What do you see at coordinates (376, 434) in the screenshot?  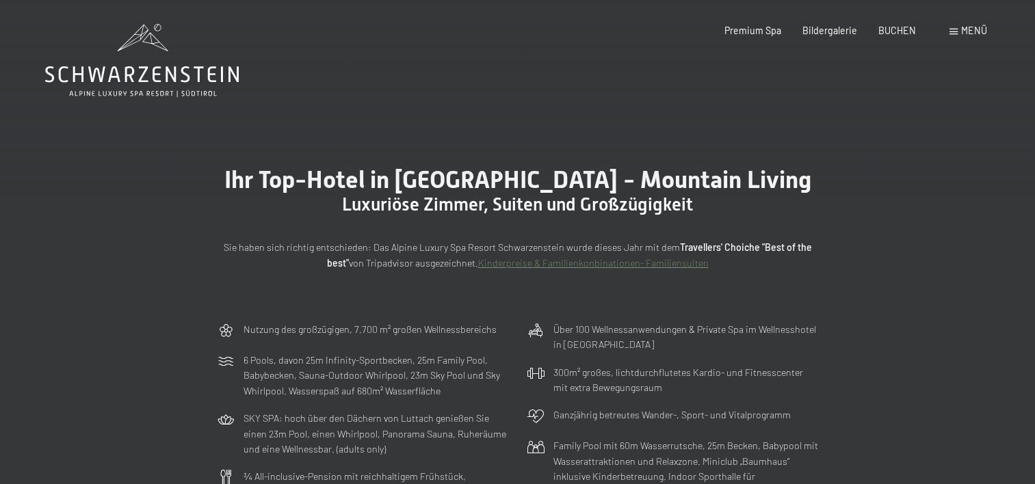 I see `p: SKY SPA: hoch über den Dächern von Luttach genießen Sie einen 23m Pool, einen Whirlpool, Panorama...` at bounding box center [376, 434].